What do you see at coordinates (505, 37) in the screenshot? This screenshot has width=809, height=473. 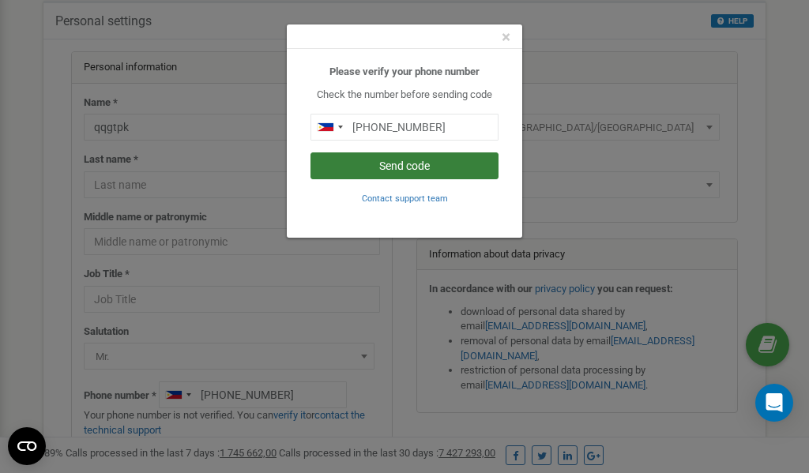 I see `button: Close` at bounding box center [505, 37].